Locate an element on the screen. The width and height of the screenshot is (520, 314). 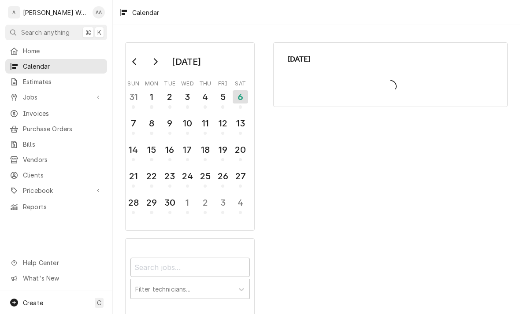
th: Wednesday is located at coordinates (187, 82).